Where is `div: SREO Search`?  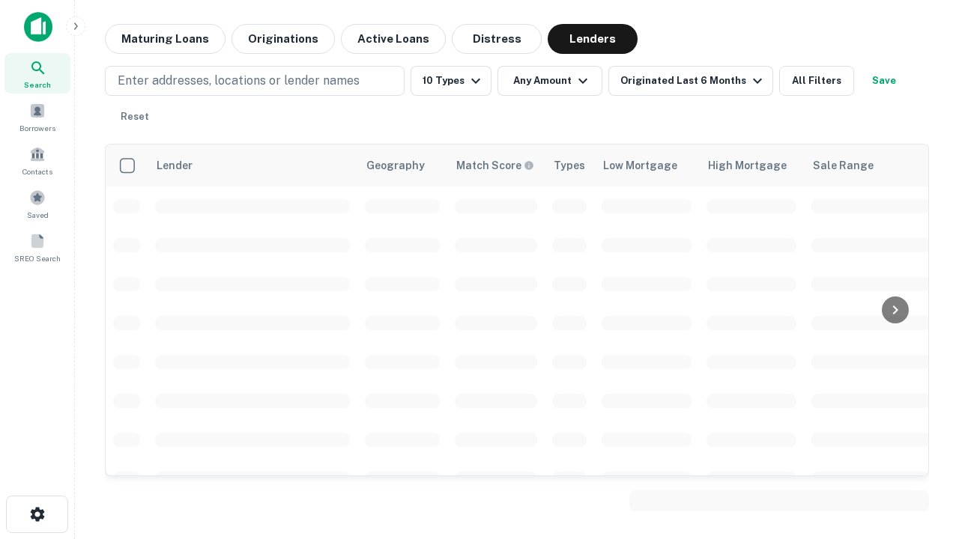 div: SREO Search is located at coordinates (37, 247).